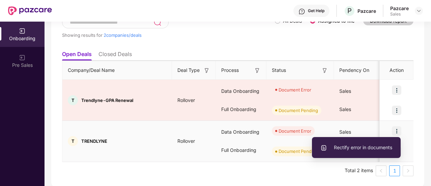 This screenshot has width=431, height=186. I want to click on span: Status, so click(279, 70).